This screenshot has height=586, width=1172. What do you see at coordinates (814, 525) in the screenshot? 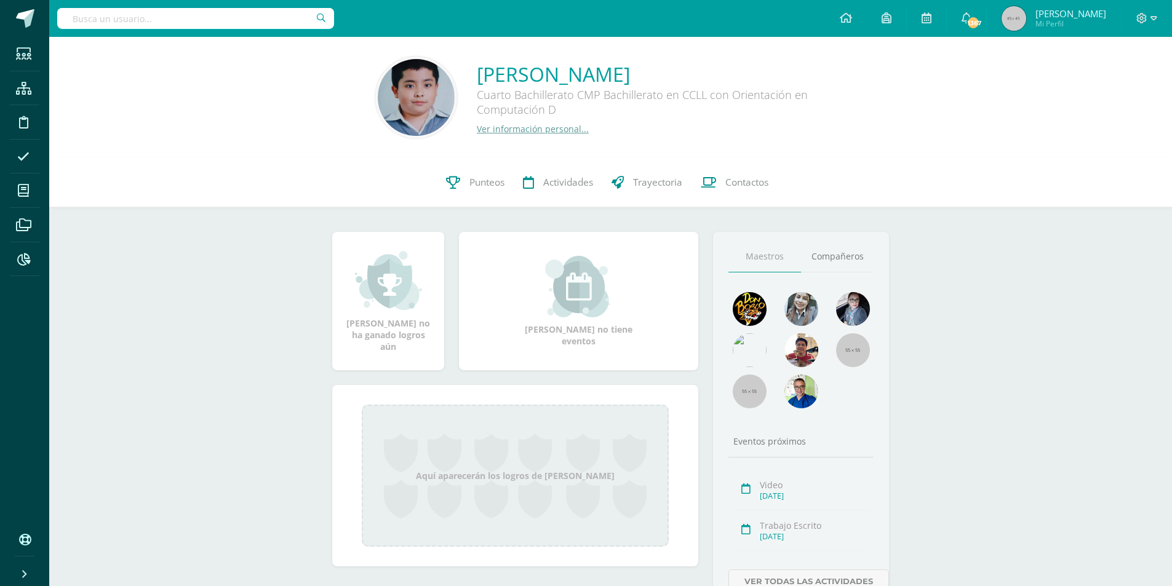
I see `div: Trabajo Escrito` at bounding box center [814, 525].